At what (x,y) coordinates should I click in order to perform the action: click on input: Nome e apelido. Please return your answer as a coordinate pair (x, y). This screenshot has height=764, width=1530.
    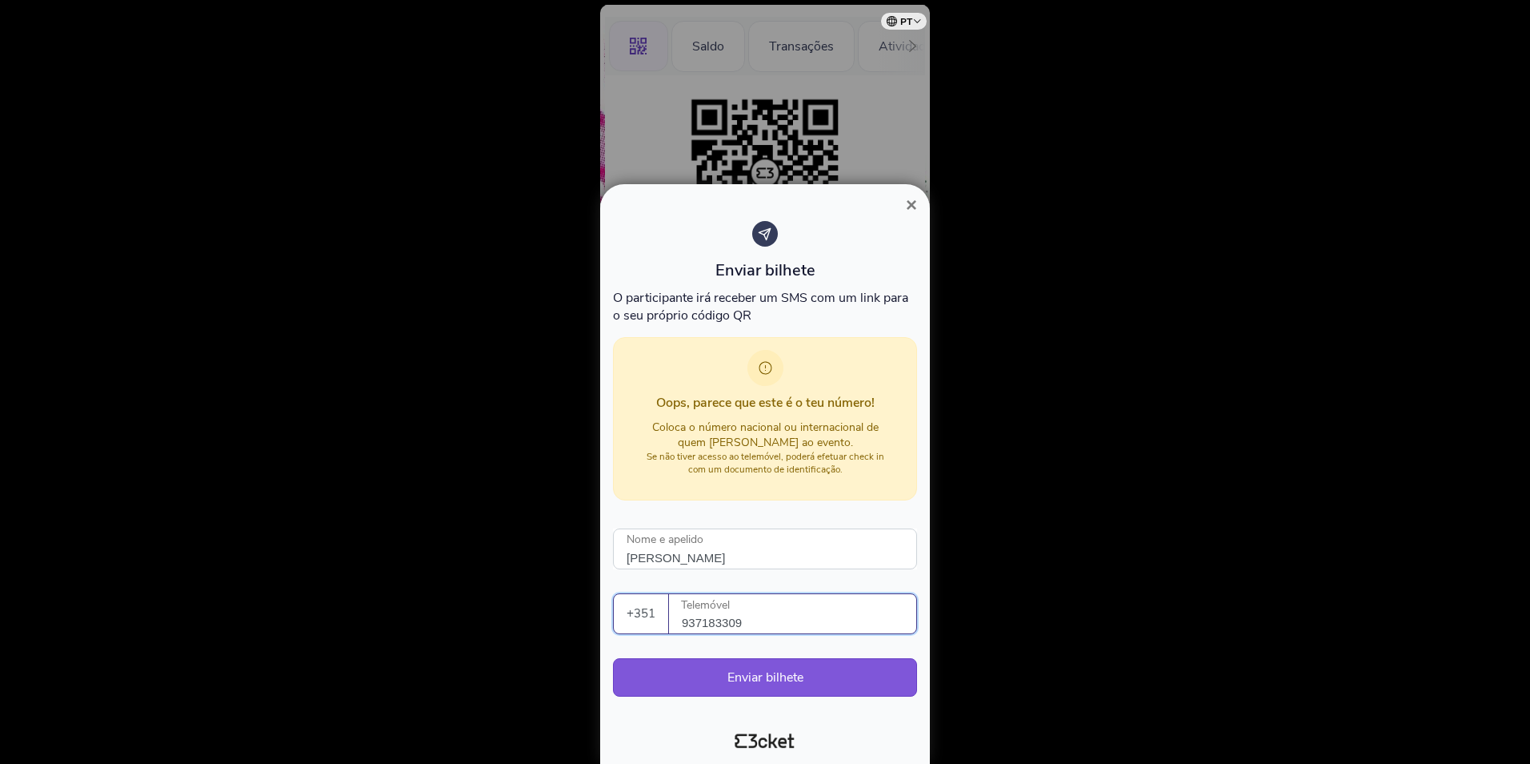
    Looking at the image, I should click on (765, 548).